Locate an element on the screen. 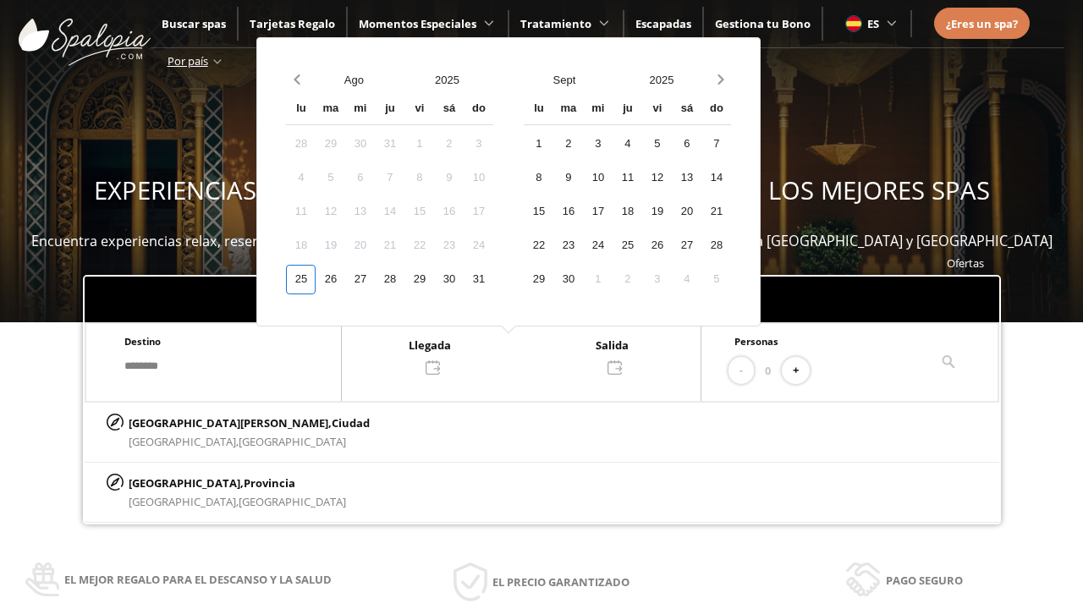  div: 27 is located at coordinates (686, 245).